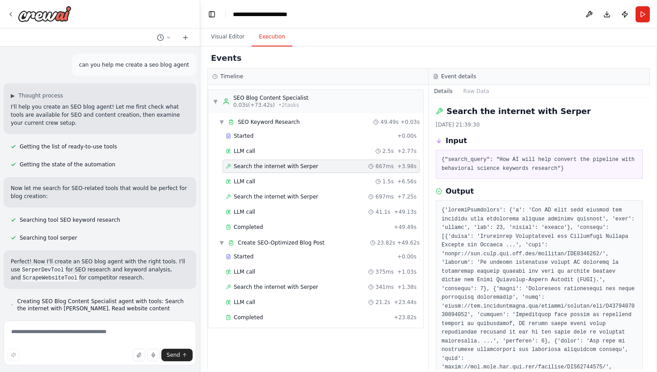 The height and width of the screenshot is (372, 657). I want to click on button: Details, so click(443, 91).